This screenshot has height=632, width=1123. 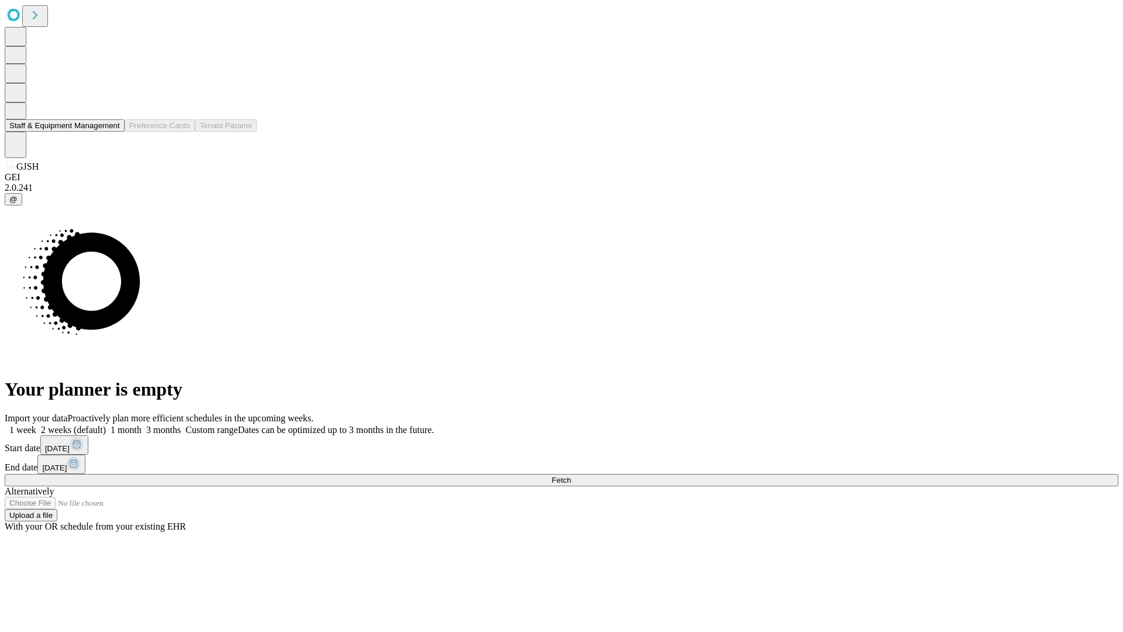 I want to click on div: Start date, so click(x=561, y=444).